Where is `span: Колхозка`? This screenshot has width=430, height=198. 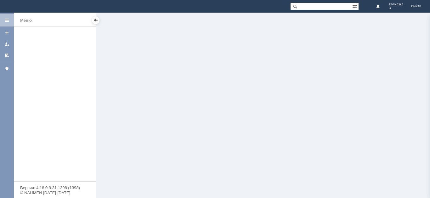 span: Колхозка is located at coordinates (396, 4).